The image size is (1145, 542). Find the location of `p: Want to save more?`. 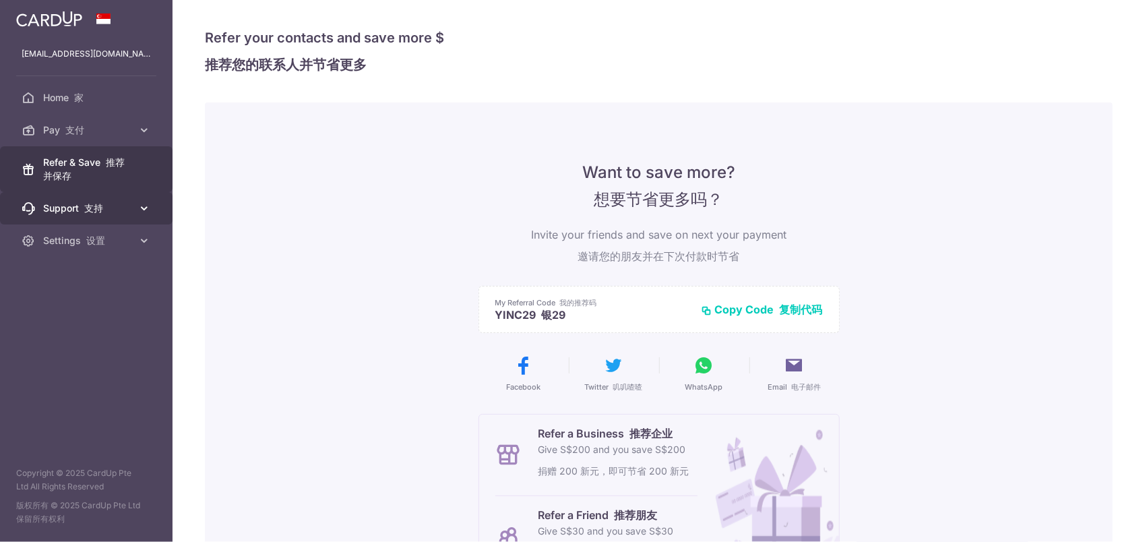

p: Want to save more? is located at coordinates (659, 189).